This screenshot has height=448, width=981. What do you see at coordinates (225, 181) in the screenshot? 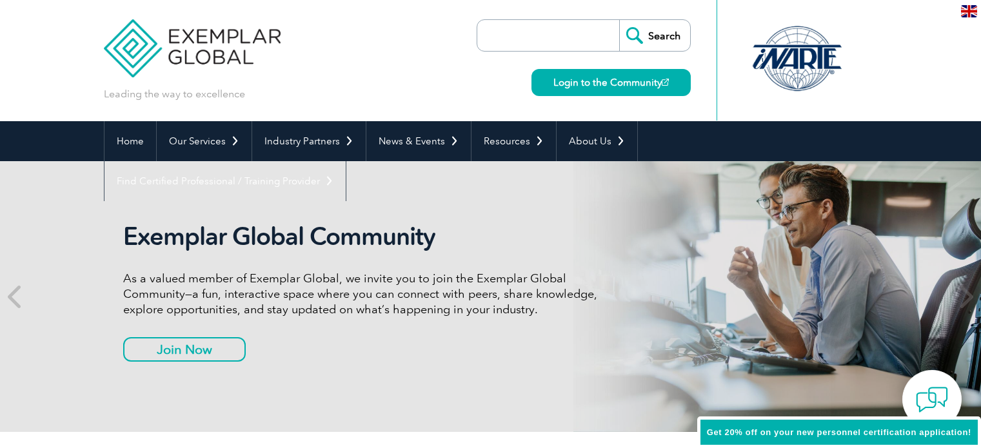
I see `a: Find Certified Professional / Training Provider` at bounding box center [225, 181].